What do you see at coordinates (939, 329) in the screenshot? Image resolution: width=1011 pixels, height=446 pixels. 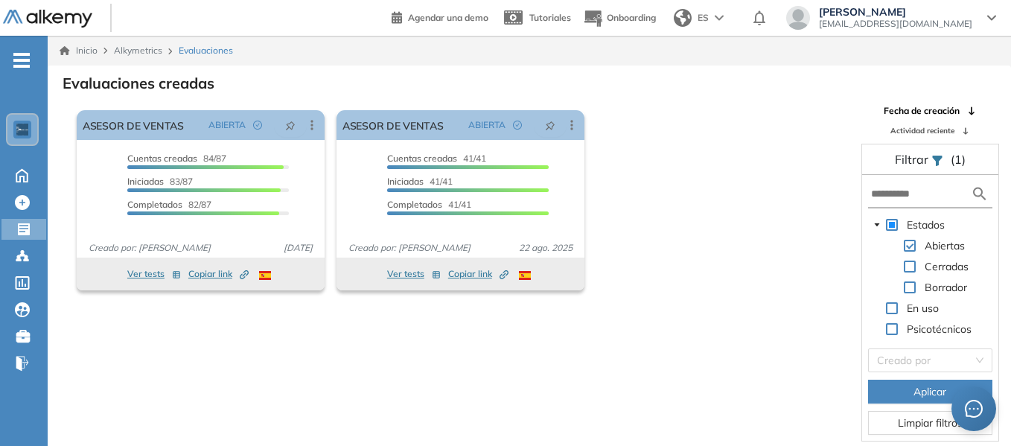 I see `span: Psicotécnicos` at bounding box center [939, 329].